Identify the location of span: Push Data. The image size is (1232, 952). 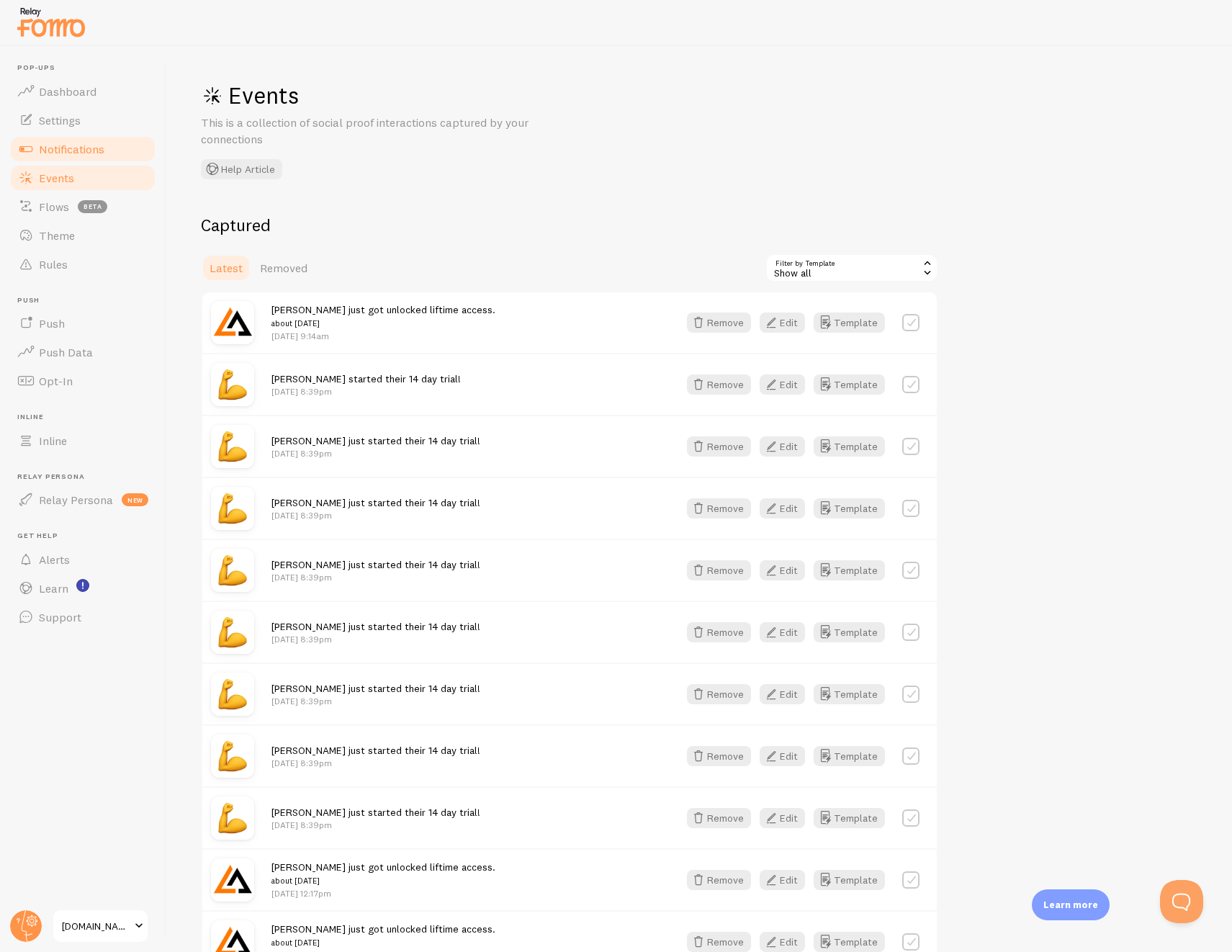
(66, 352).